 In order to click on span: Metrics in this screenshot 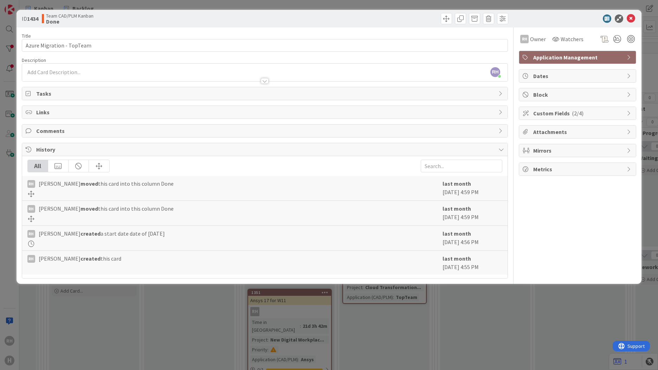, I will do `click(578, 169)`.